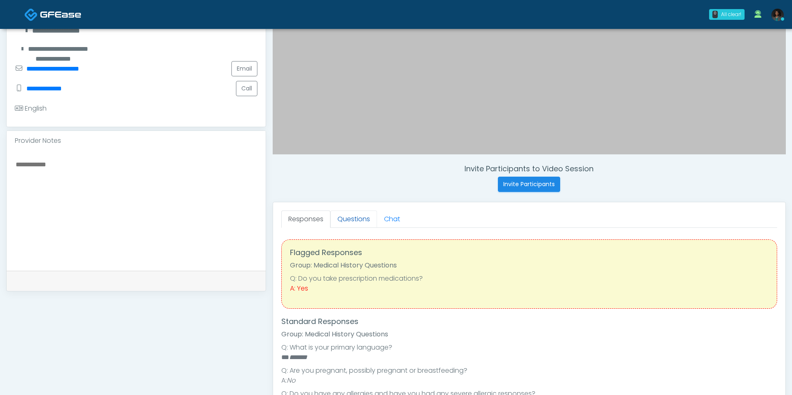 This screenshot has height=395, width=792. What do you see at coordinates (529, 380) in the screenshot?
I see `li: A:` at bounding box center [529, 380].